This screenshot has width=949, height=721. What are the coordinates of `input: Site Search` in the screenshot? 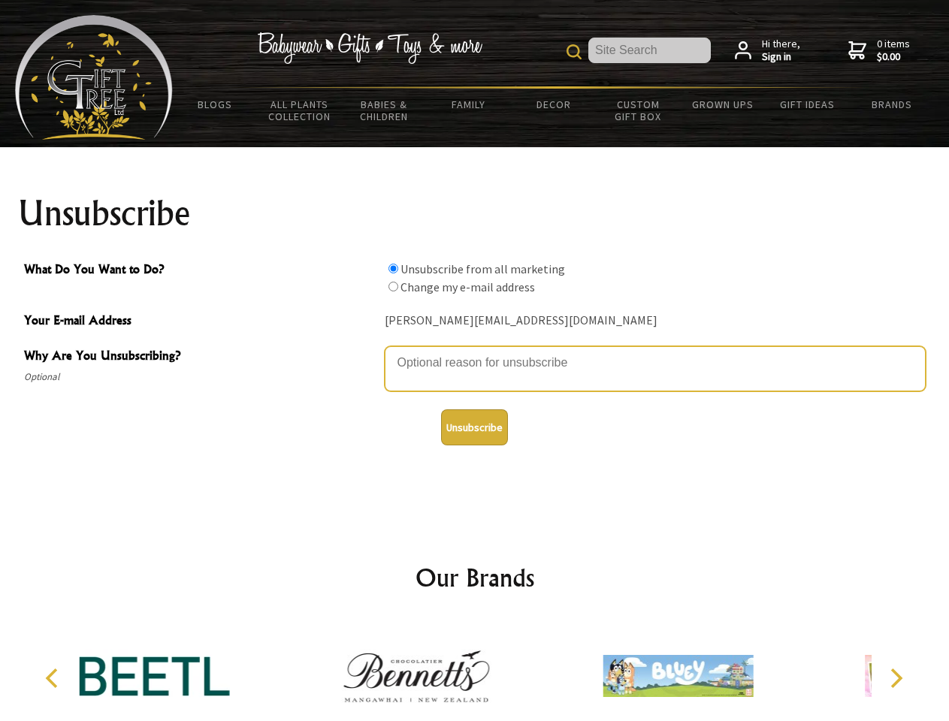 It's located at (649, 50).